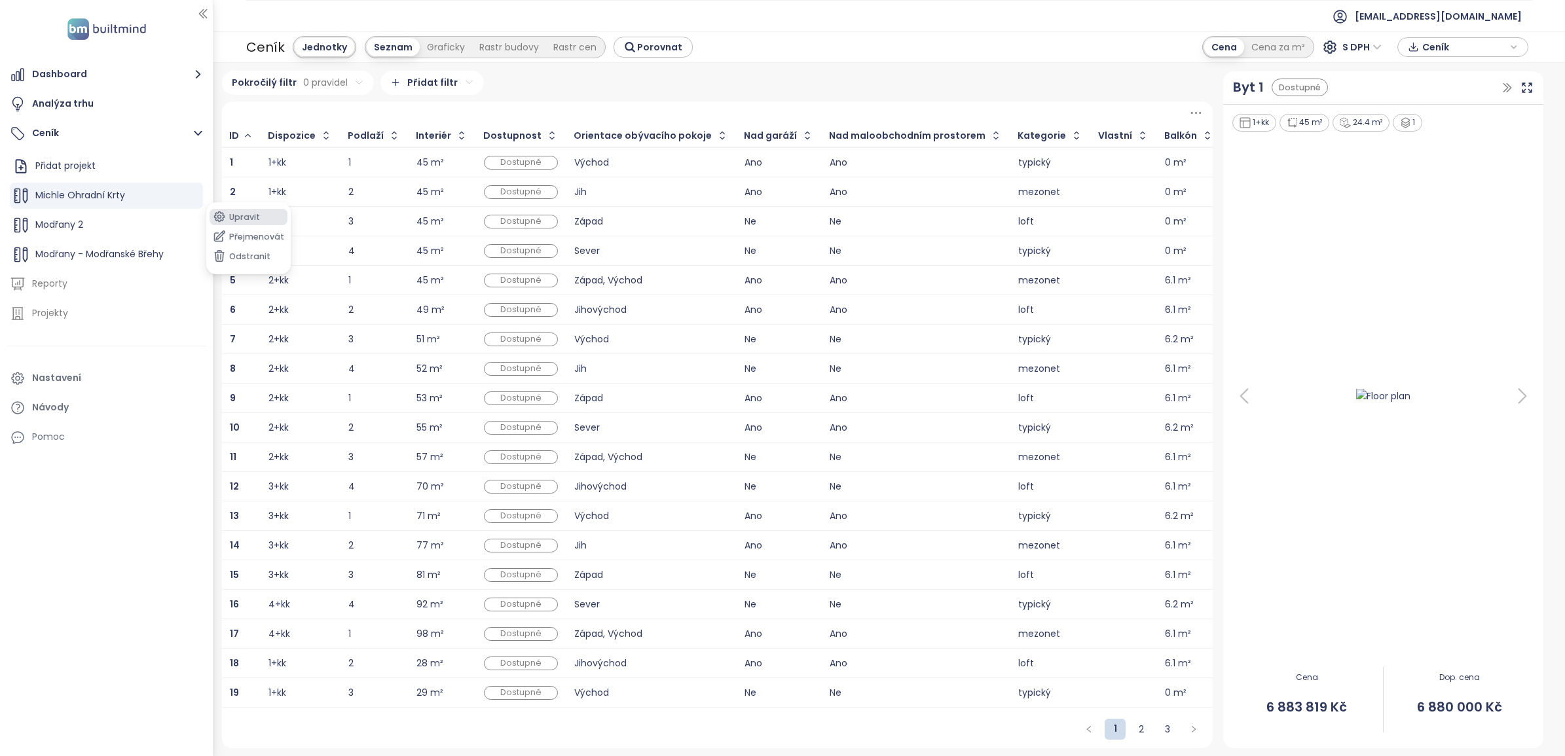  I want to click on div: Michle Ohradní Krty, so click(106, 196).